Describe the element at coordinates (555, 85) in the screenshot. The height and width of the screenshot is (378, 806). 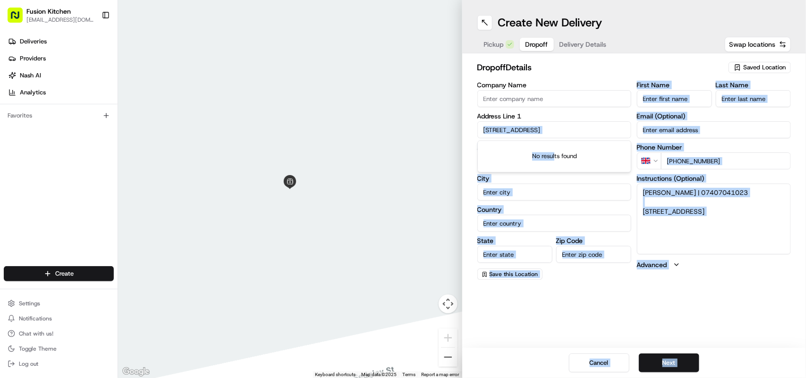
I see `label: Company Name` at that location.